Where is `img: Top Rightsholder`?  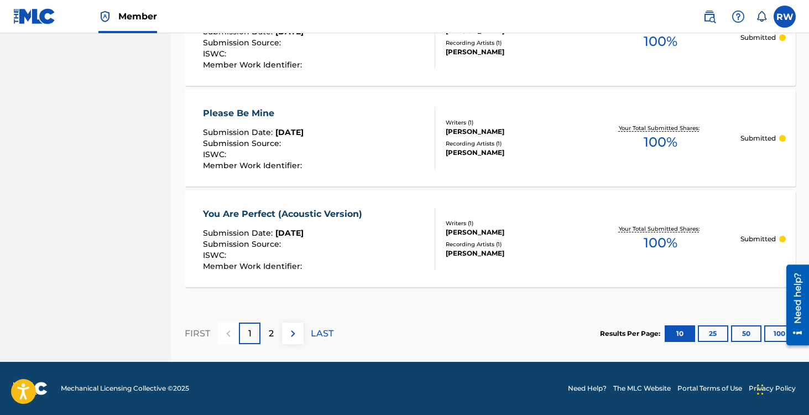
img: Top Rightsholder is located at coordinates (105, 17).